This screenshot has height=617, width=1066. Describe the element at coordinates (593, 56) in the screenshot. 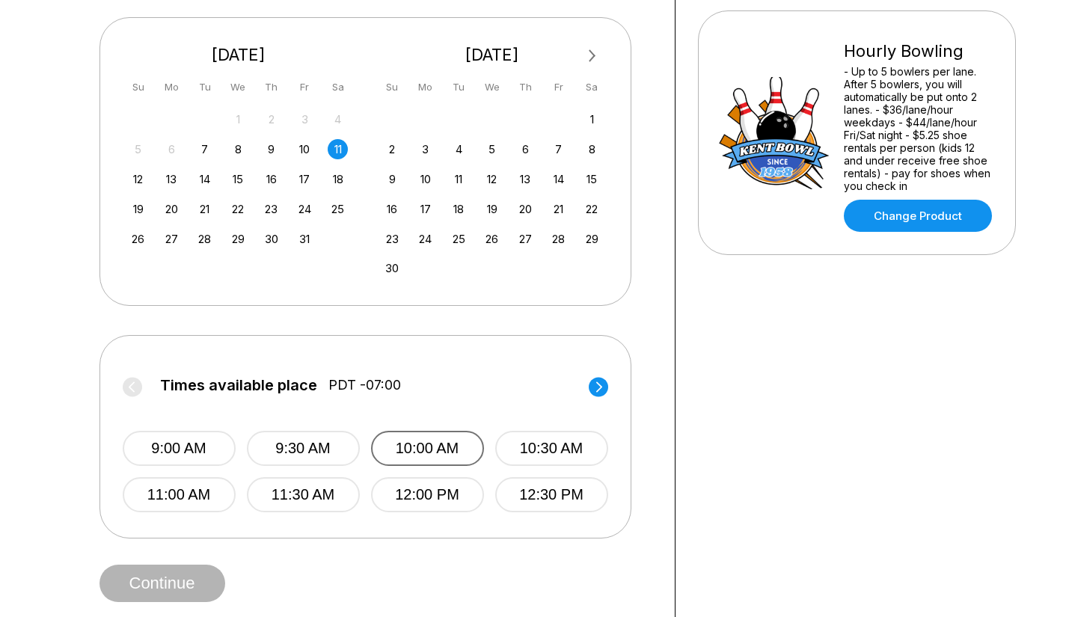

I see `button: Next Month` at that location.